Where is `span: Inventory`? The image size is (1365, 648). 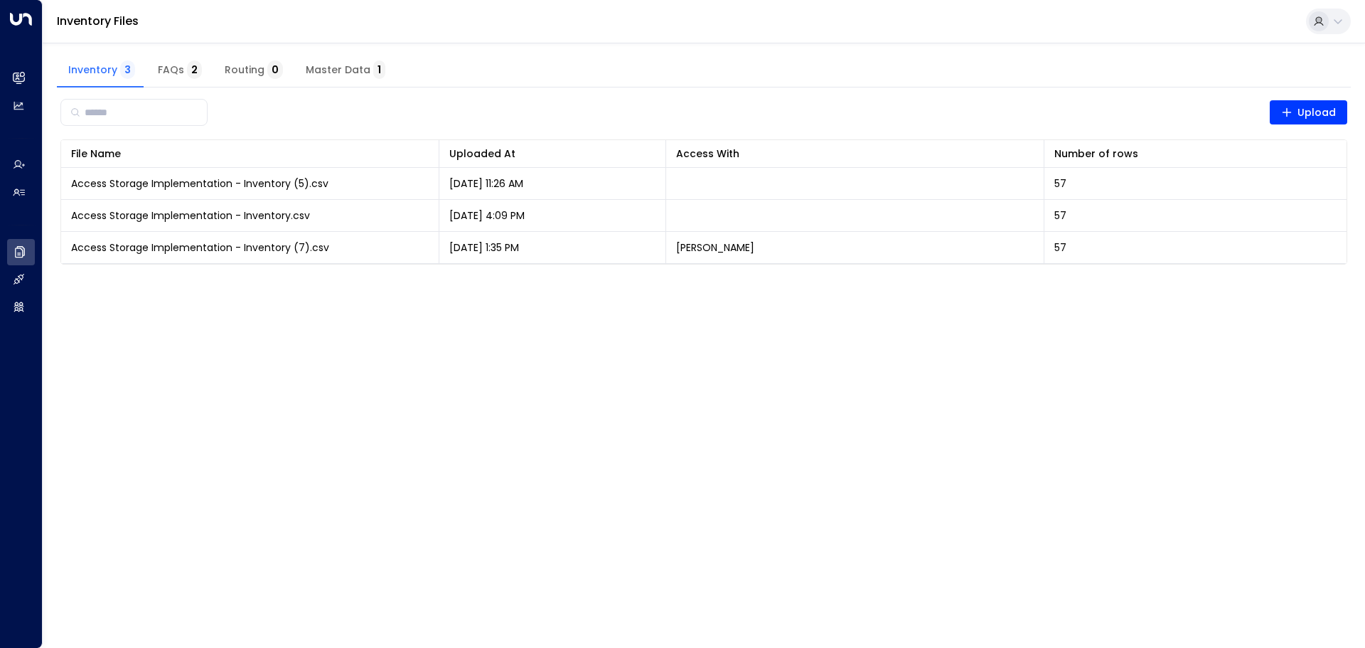 span: Inventory is located at coordinates (102, 70).